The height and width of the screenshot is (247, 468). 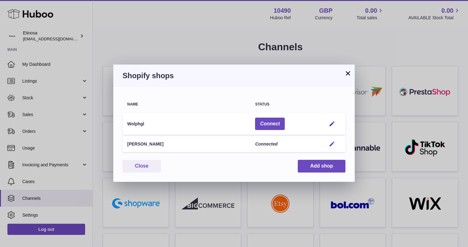 I want to click on td: Connected, so click(x=286, y=144).